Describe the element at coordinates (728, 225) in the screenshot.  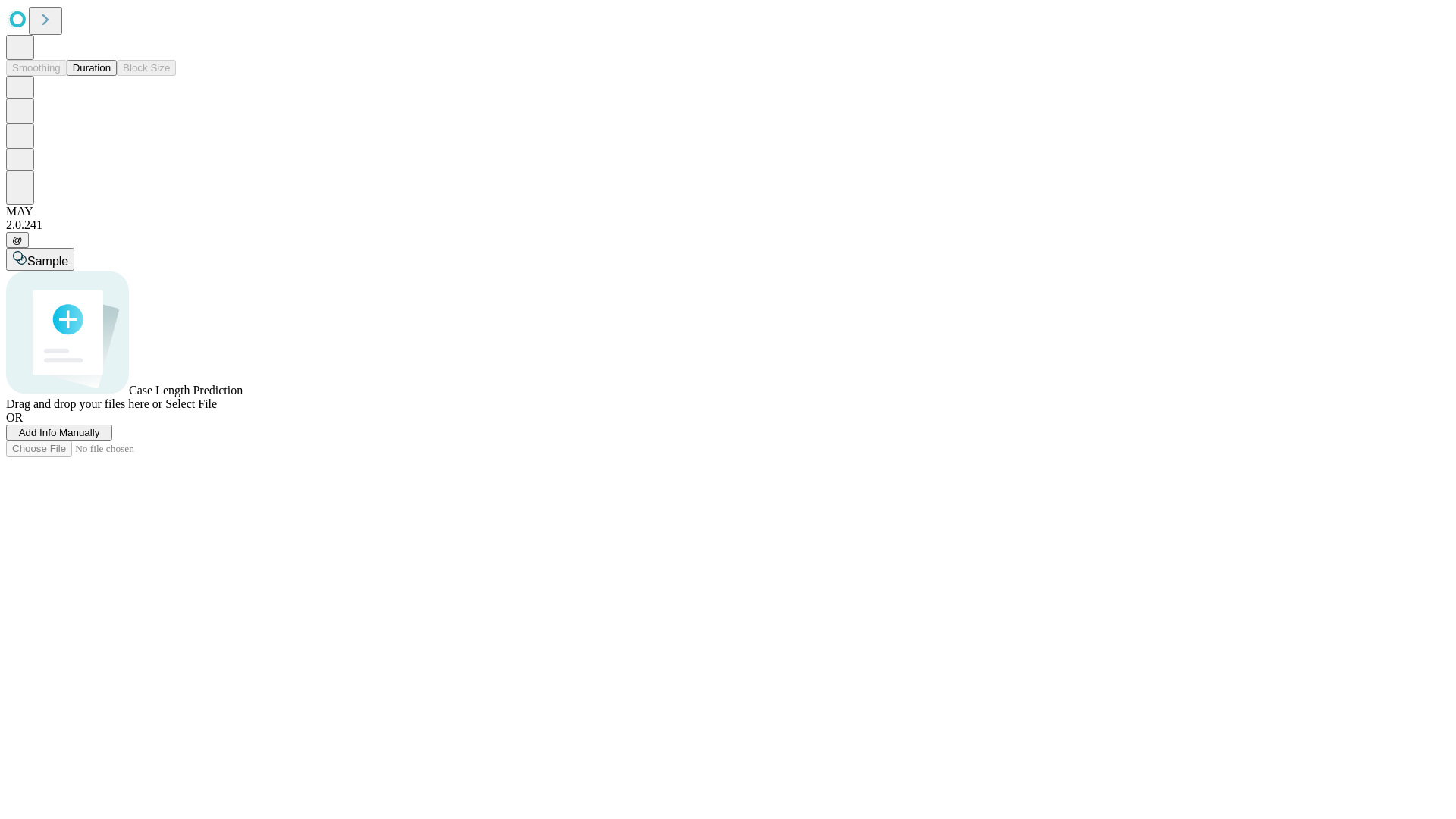
I see `div: 2.0.241` at that location.